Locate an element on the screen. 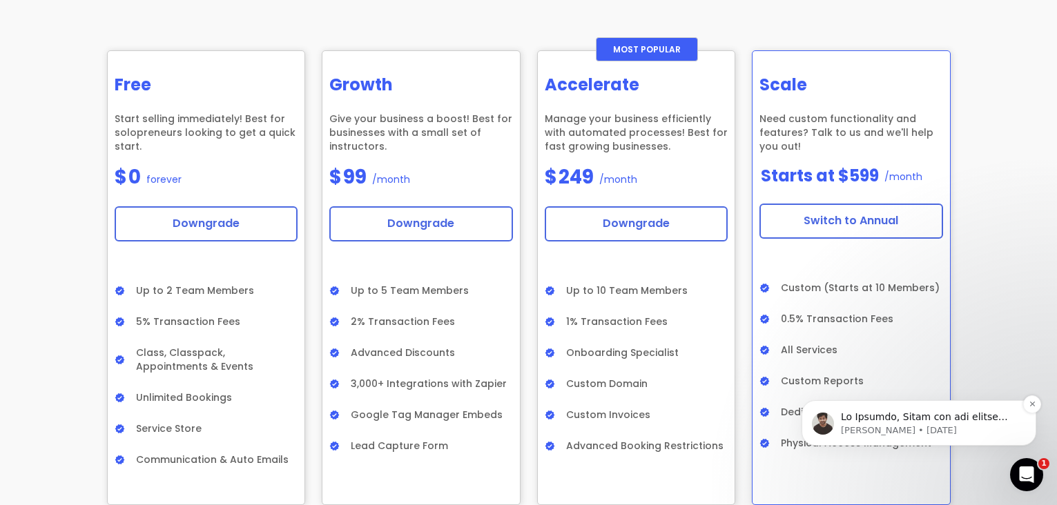 The image size is (1057, 505). div: forever is located at coordinates (164, 179).